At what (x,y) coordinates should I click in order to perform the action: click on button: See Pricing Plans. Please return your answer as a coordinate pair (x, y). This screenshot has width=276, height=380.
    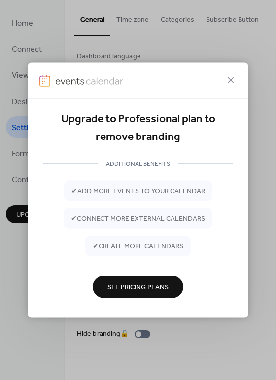
    Looking at the image, I should click on (138, 287).